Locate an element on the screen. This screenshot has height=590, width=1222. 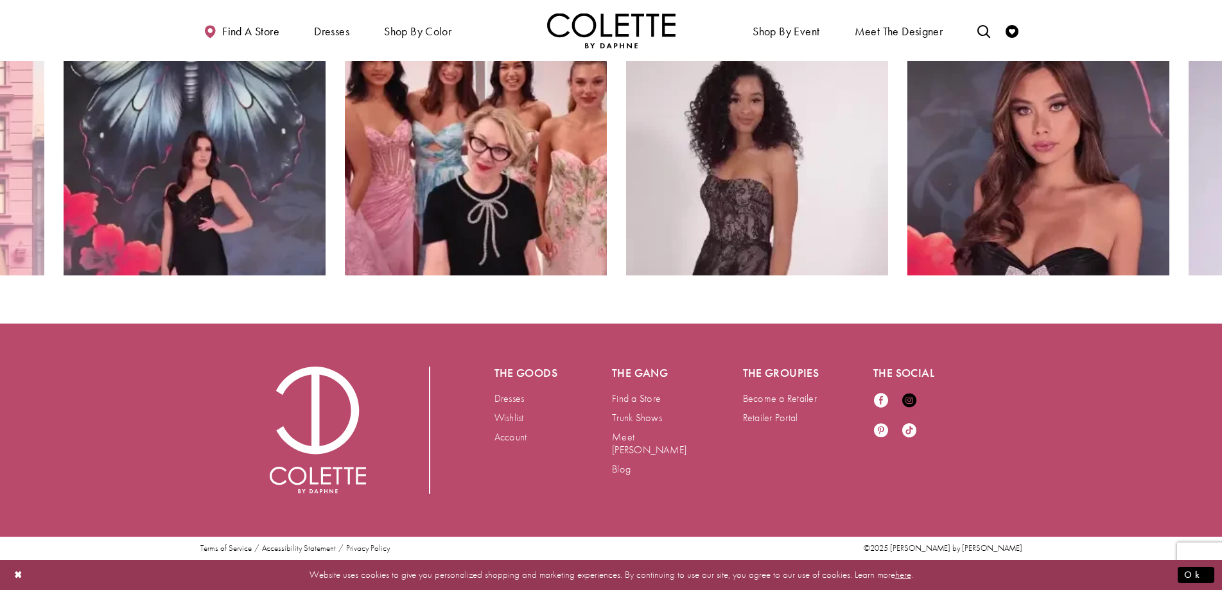
a: Wishlist is located at coordinates (509, 418).